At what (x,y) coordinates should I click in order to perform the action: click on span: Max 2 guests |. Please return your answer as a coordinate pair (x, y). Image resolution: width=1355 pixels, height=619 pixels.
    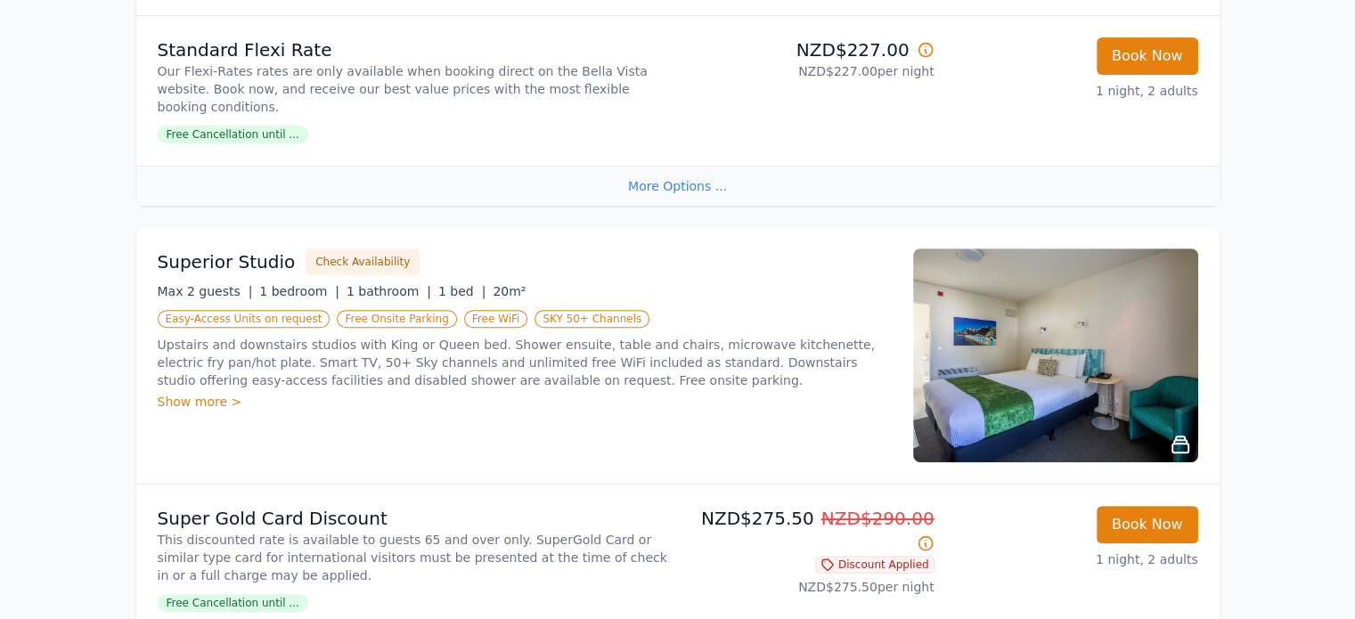
    Looking at the image, I should click on (205, 291).